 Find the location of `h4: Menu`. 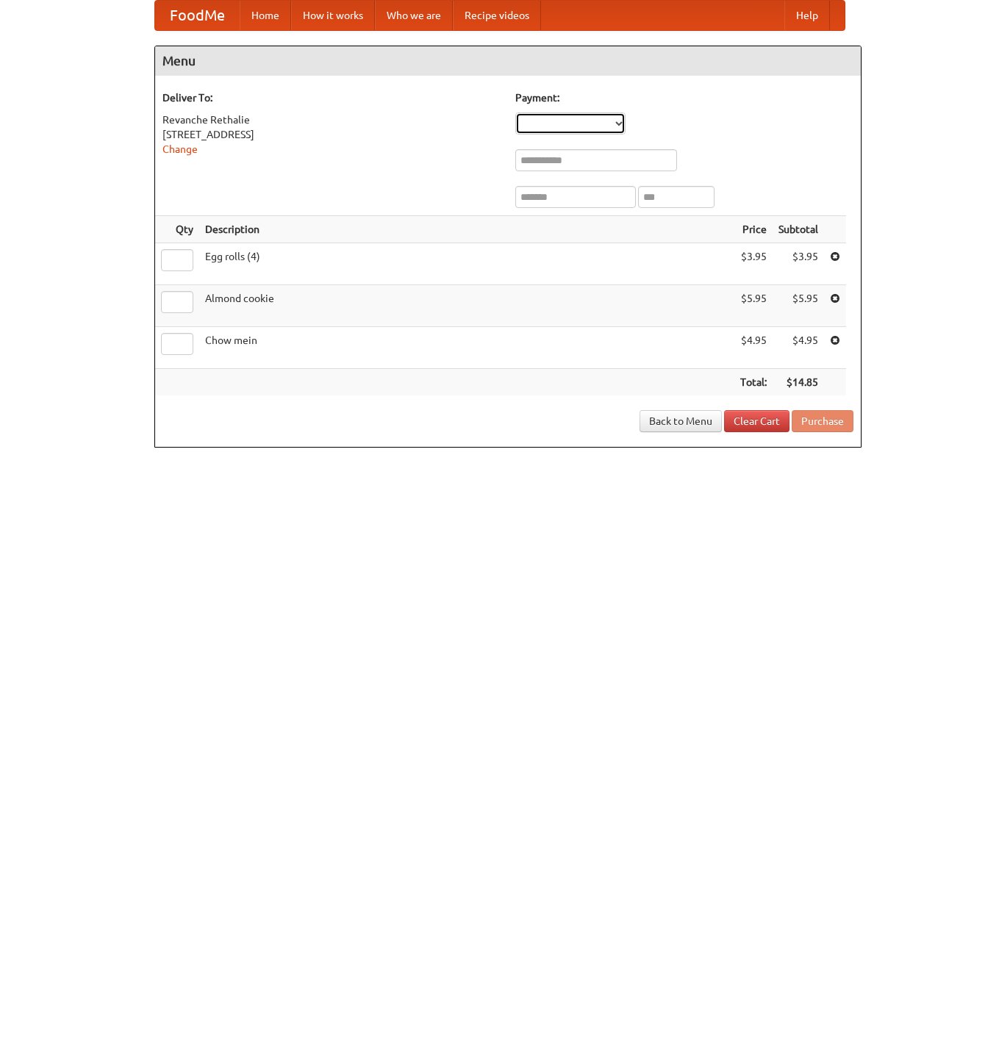

h4: Menu is located at coordinates (508, 61).